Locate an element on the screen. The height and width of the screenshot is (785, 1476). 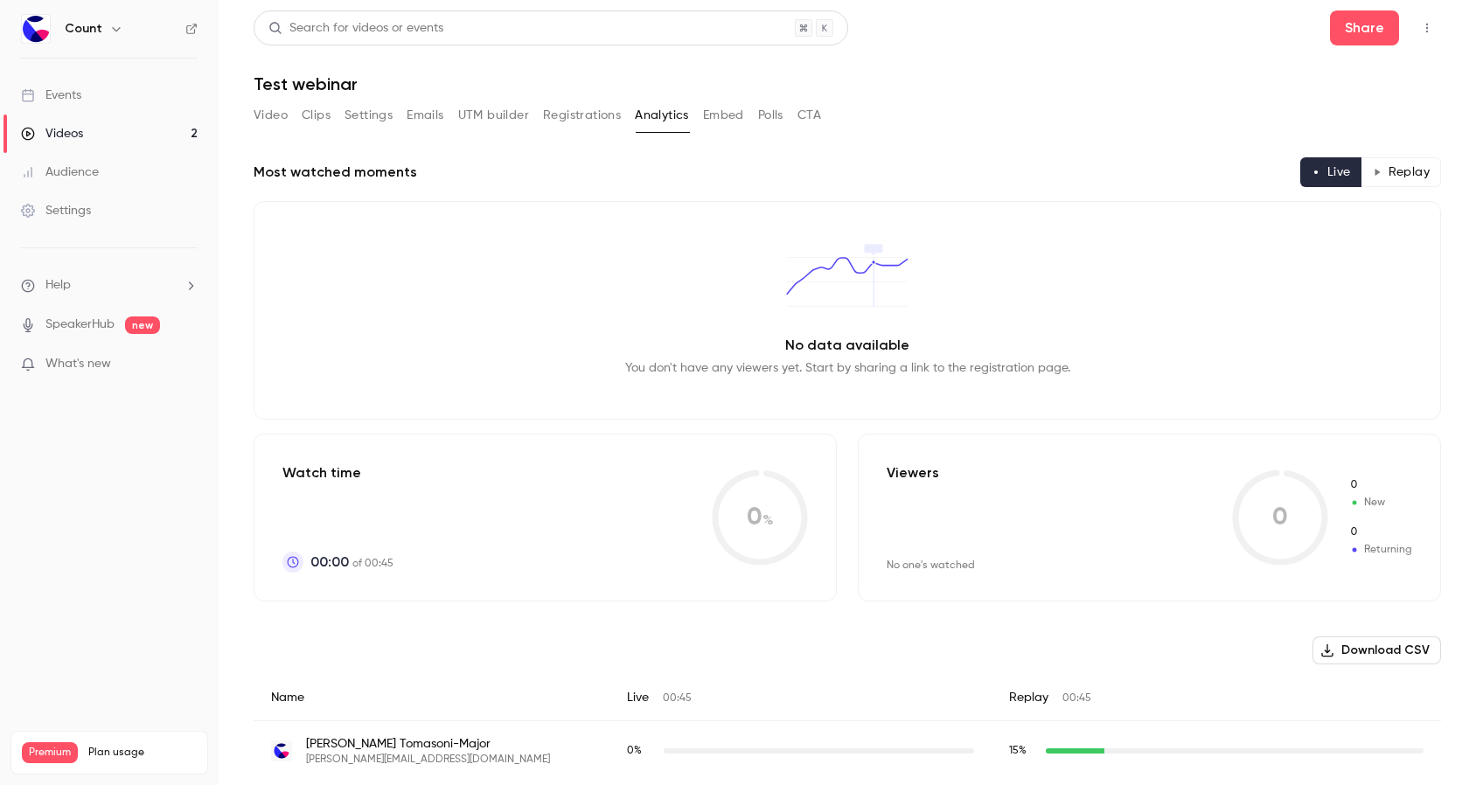
div: Name is located at coordinates (431, 698).